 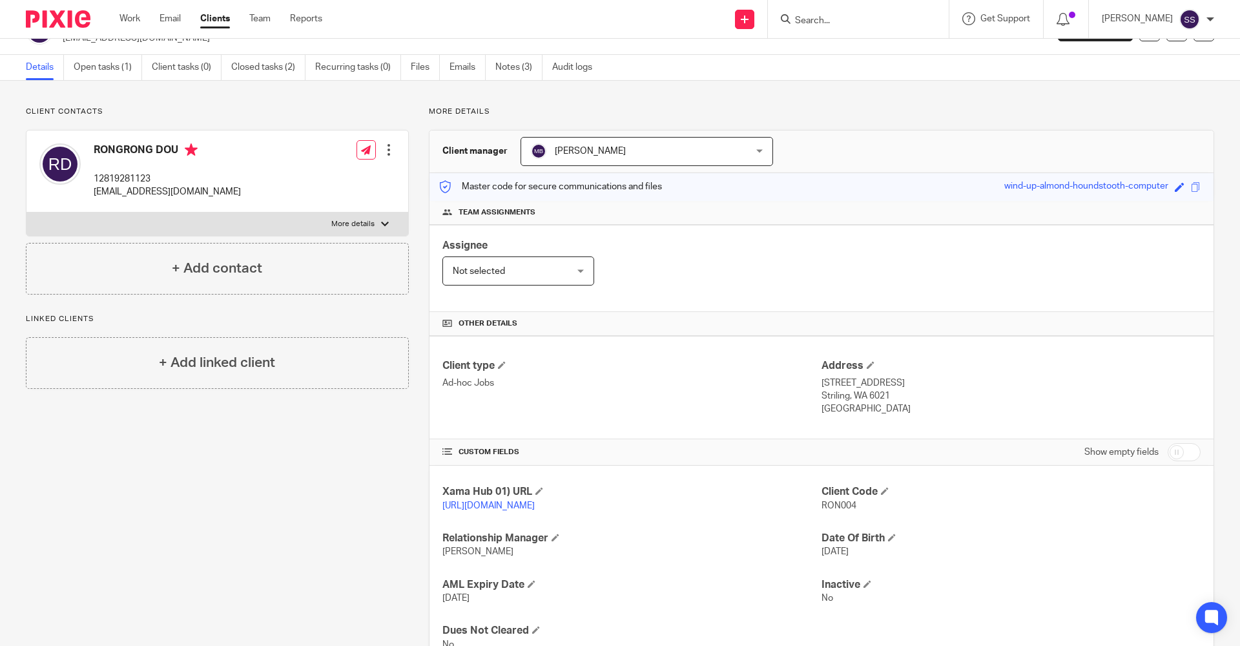 What do you see at coordinates (306, 19) in the screenshot?
I see `a: Reports` at bounding box center [306, 19].